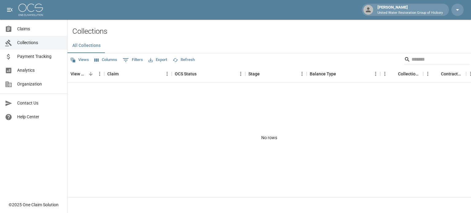 This screenshot has width=471, height=213. I want to click on button: Show filters, so click(133, 60).